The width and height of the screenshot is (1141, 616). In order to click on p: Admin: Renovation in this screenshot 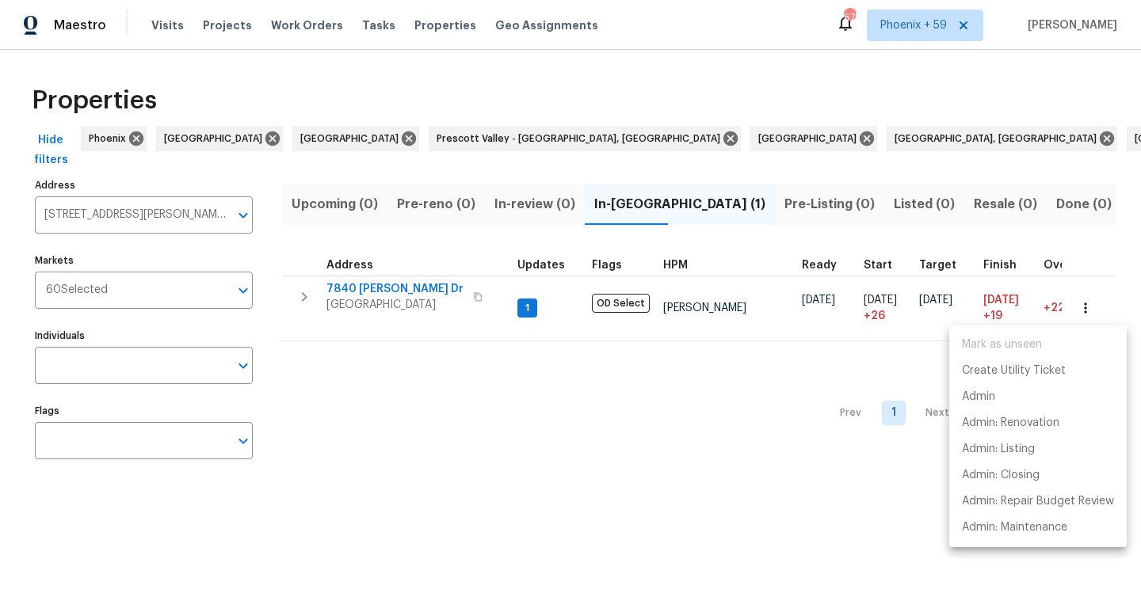, I will do `click(1010, 423)`.